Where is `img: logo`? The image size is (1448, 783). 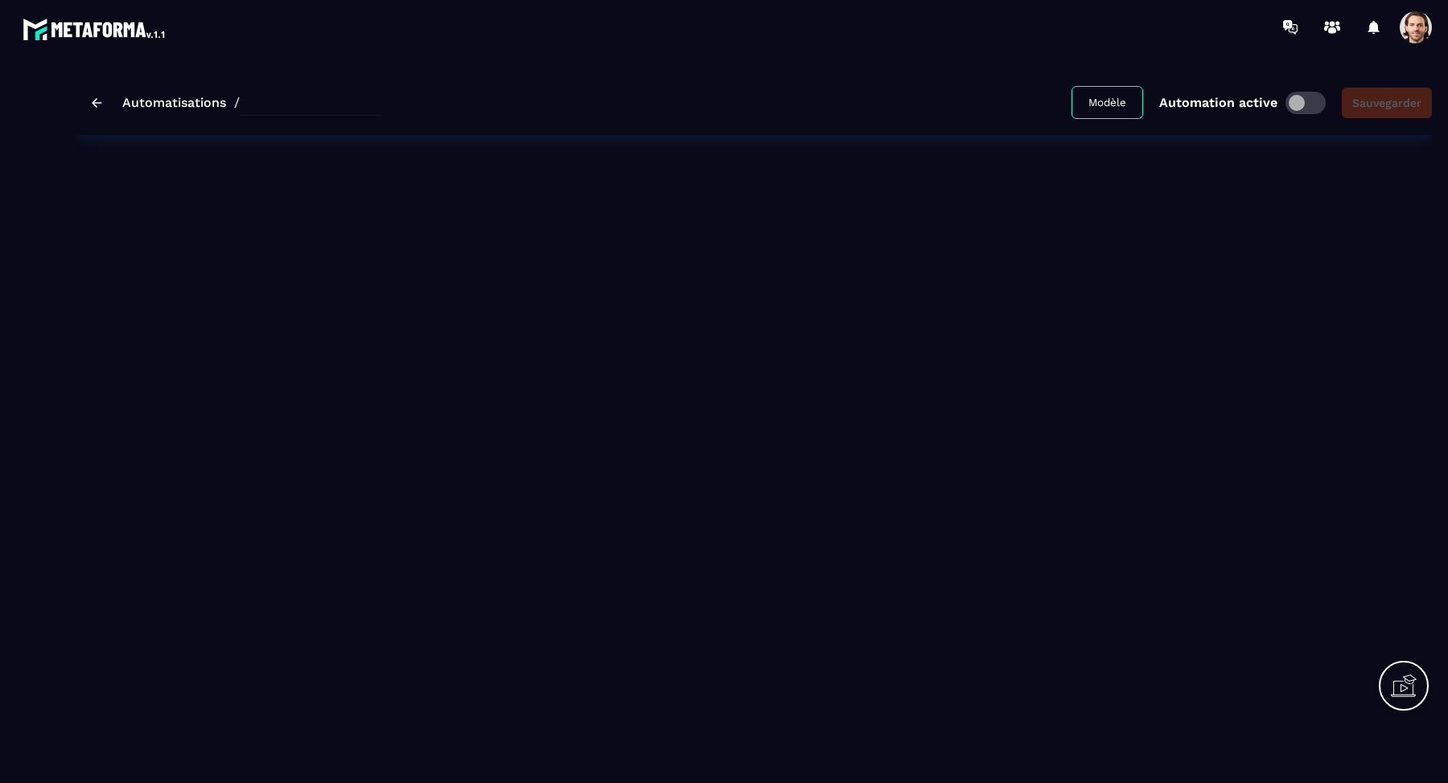 img: logo is located at coordinates (95, 29).